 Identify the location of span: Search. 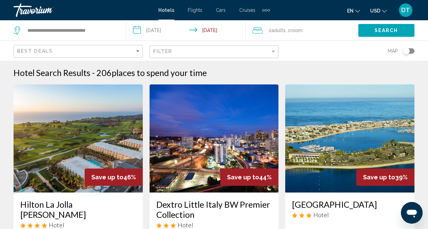
(386, 31).